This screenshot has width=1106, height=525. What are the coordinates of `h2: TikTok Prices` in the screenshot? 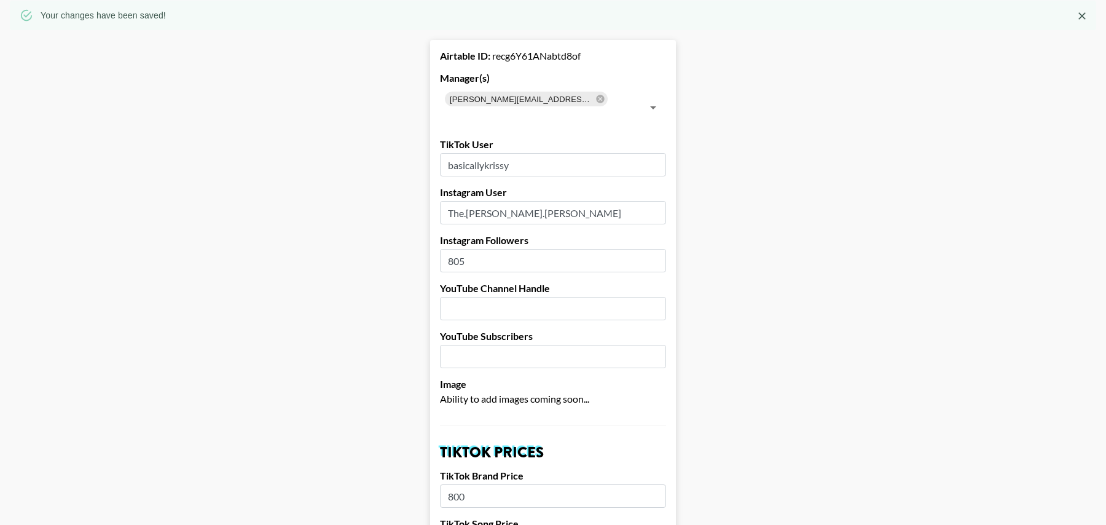 It's located at (553, 452).